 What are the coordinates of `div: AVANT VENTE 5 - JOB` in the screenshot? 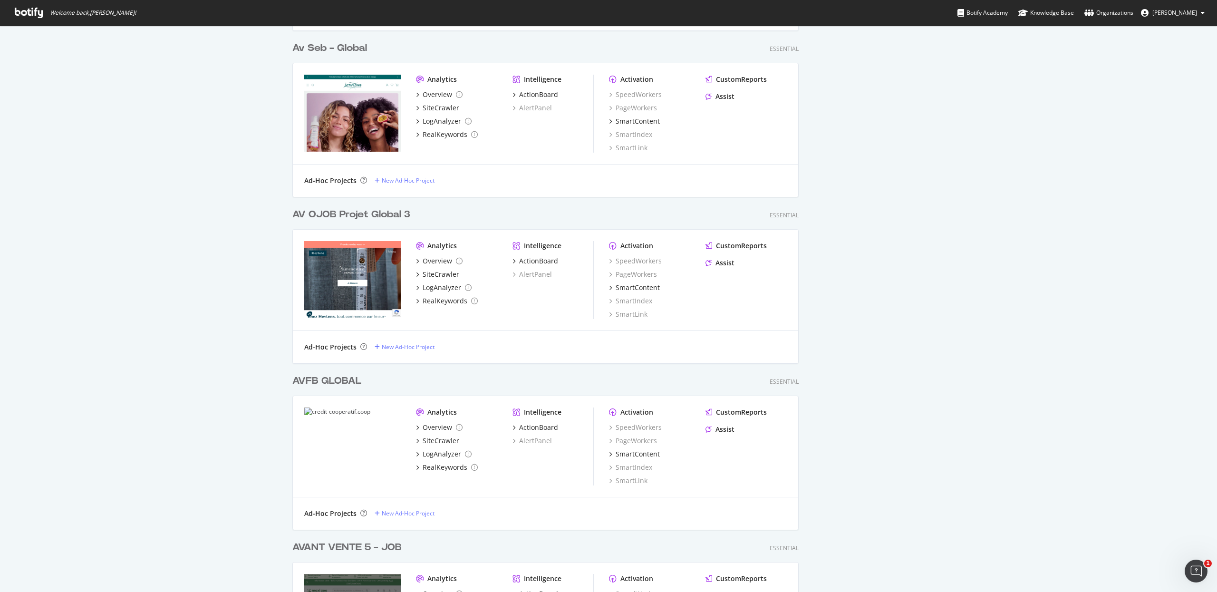 It's located at (347, 547).